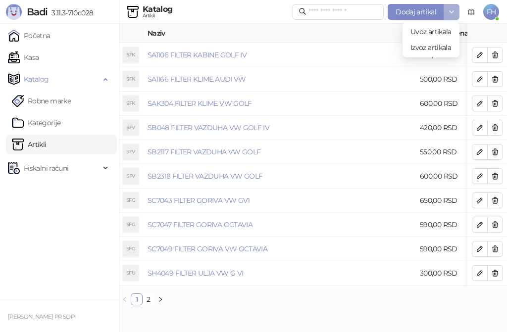  I want to click on span: 3.11.3-710c028, so click(70, 13).